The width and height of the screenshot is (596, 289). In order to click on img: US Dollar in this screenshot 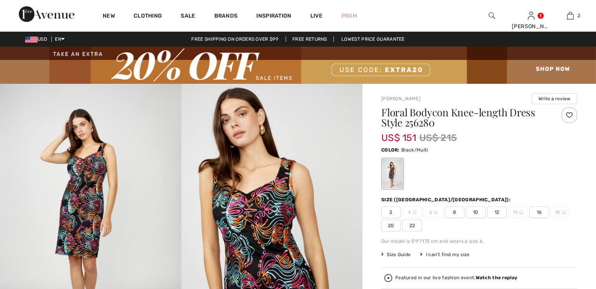, I will do `click(31, 40)`.